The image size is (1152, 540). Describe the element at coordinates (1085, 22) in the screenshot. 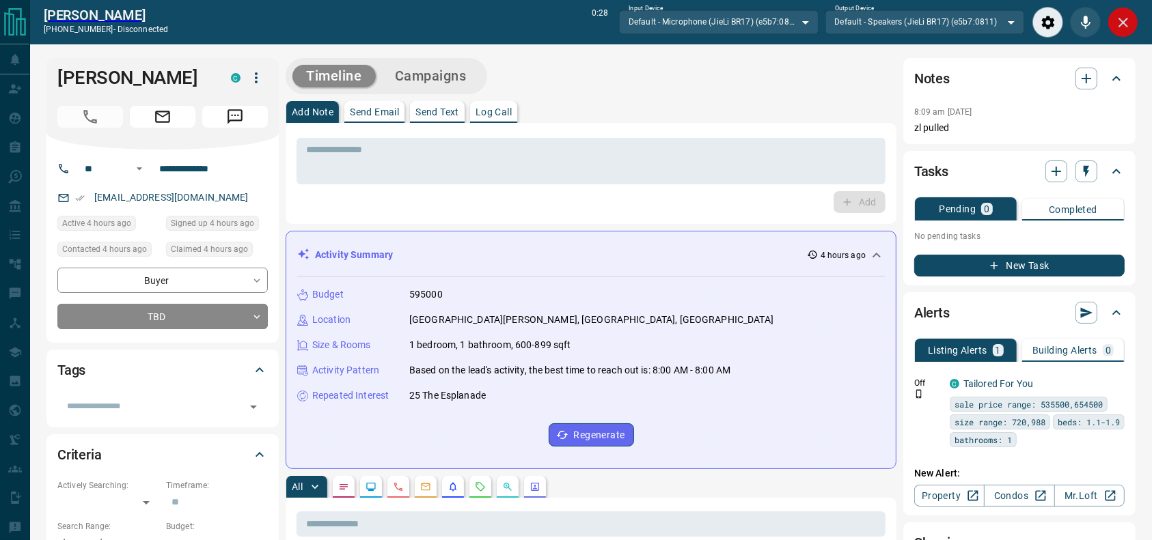

I see `div: Mute` at that location.